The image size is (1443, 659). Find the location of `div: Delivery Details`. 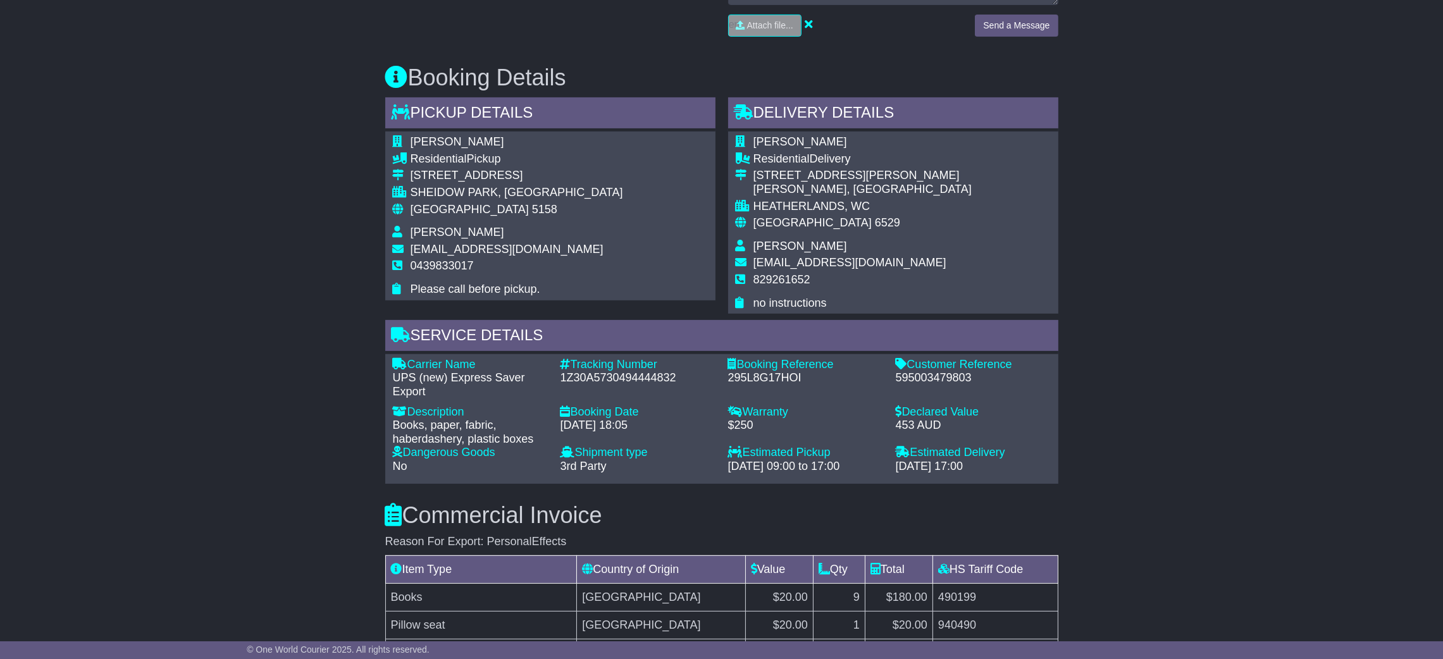

div: Delivery Details is located at coordinates (893, 115).